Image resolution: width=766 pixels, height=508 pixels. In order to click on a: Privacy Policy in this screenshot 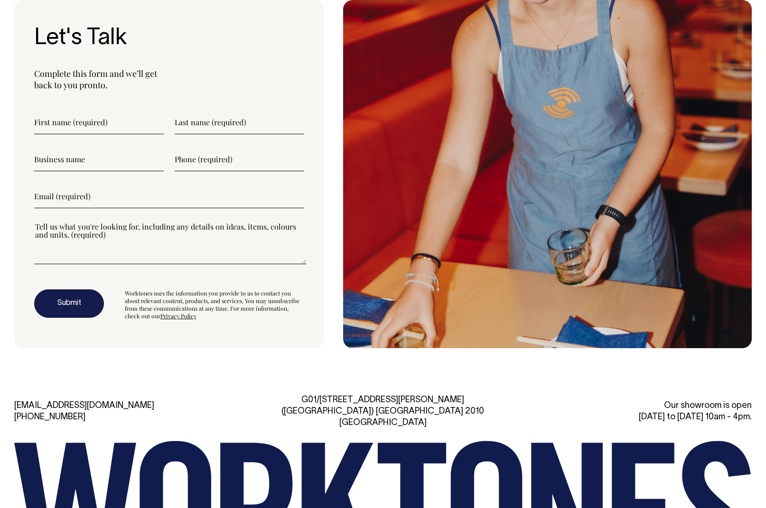, I will do `click(178, 316)`.